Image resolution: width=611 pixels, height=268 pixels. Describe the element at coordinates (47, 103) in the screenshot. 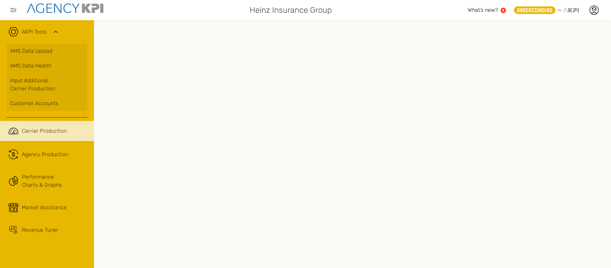

I see `div: Customer Accounts` at that location.